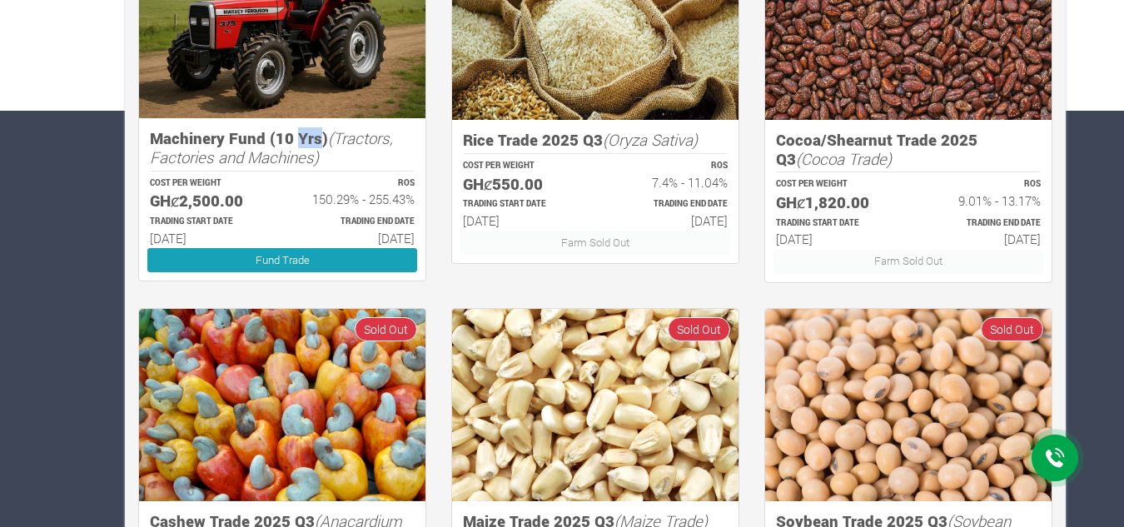  Describe the element at coordinates (521, 184) in the screenshot. I see `h5: GHȼ550.00` at that location.